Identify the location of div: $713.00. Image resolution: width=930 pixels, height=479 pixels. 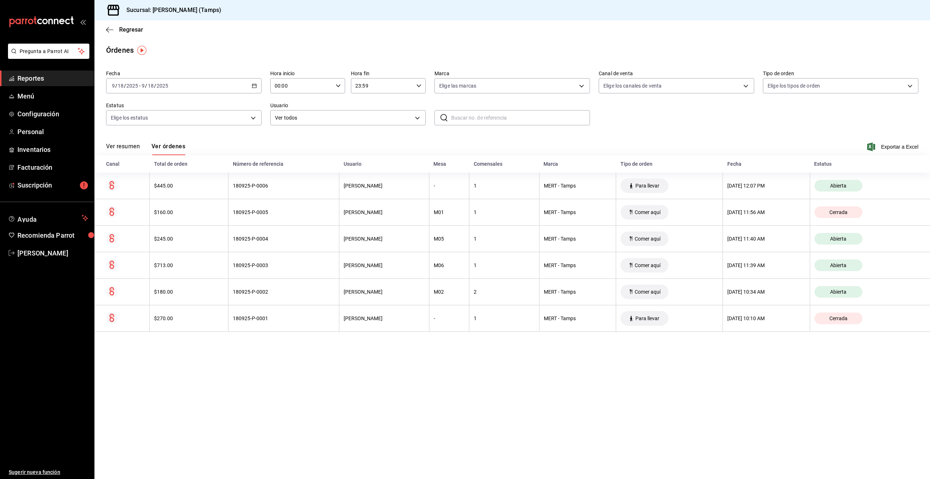
(189, 265).